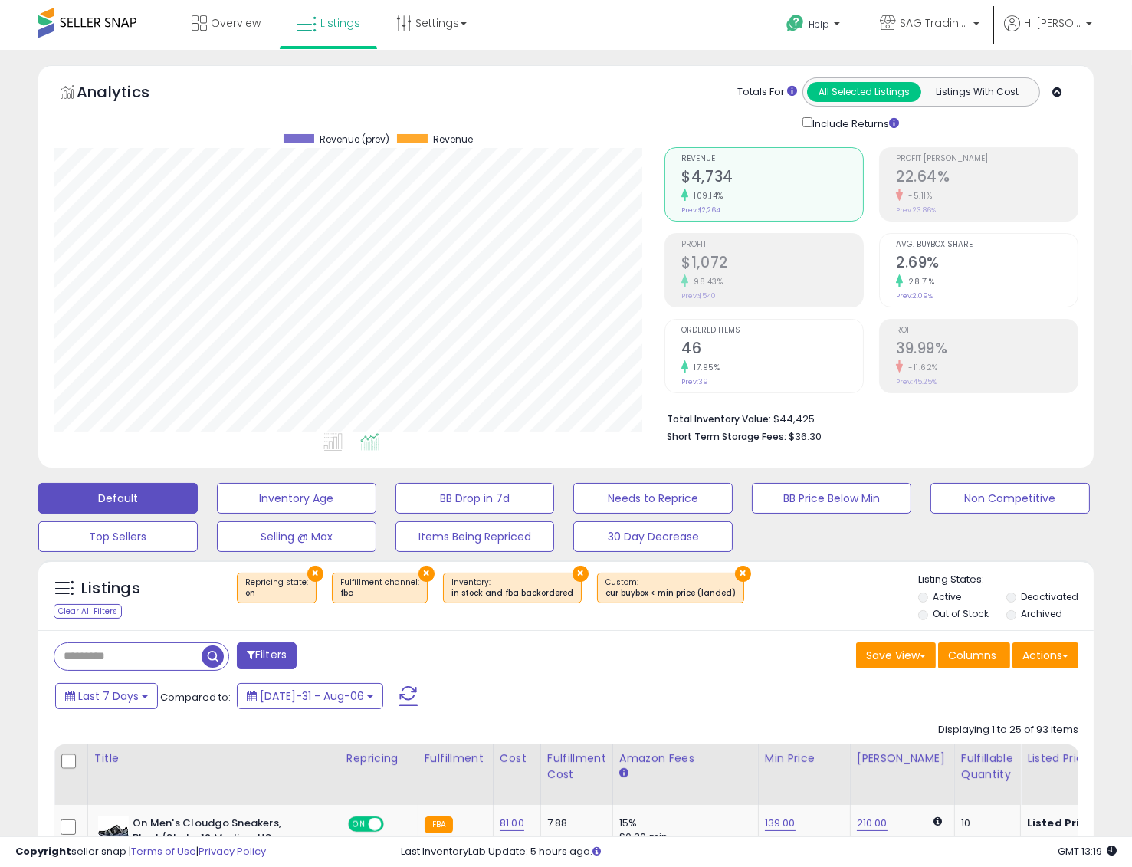  I want to click on span: Fulfillment channel :, so click(380, 588).